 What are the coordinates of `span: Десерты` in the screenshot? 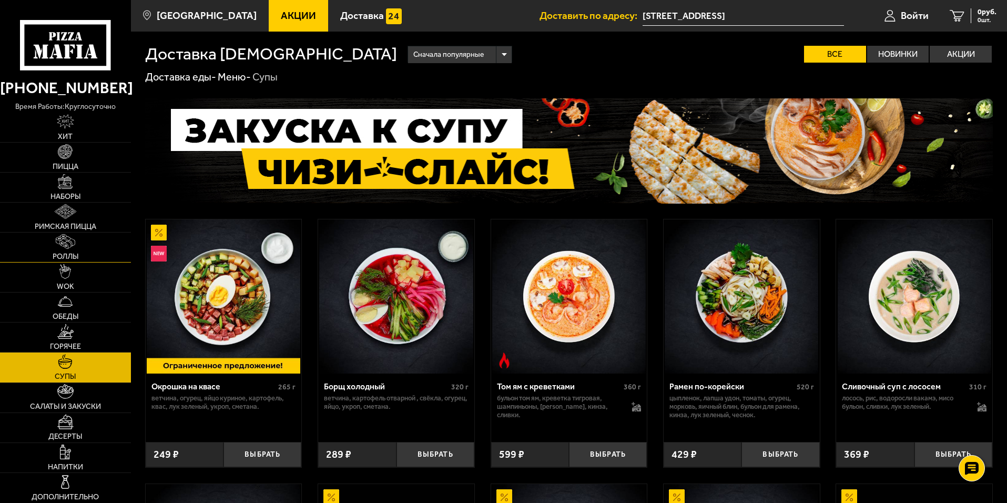 It's located at (65, 436).